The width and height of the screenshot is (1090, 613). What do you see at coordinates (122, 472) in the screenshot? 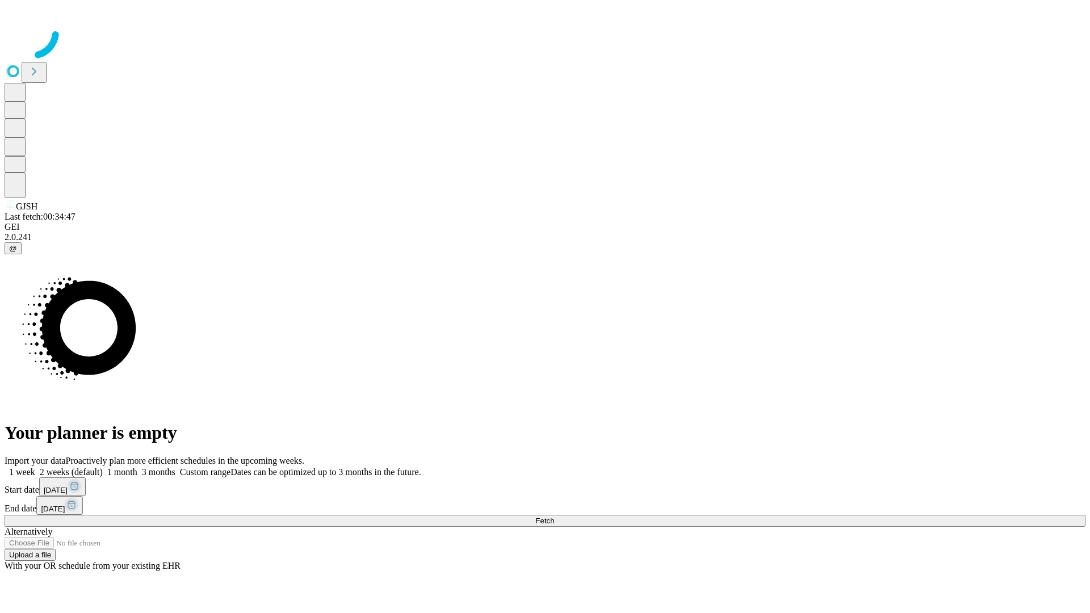
I see `span: 1 month` at bounding box center [122, 472].